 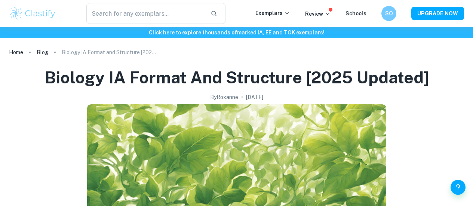 I want to click on a: Clastify logo, so click(x=33, y=13).